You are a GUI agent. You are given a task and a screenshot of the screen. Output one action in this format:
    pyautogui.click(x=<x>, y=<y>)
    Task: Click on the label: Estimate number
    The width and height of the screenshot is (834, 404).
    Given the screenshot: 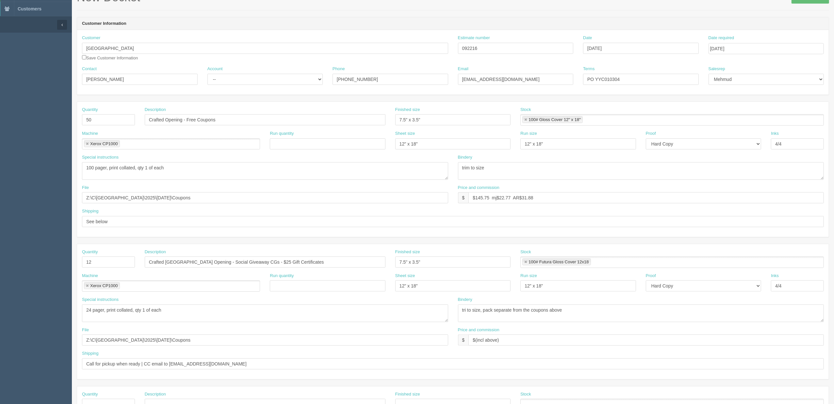 What is the action you would take?
    pyautogui.click(x=474, y=38)
    